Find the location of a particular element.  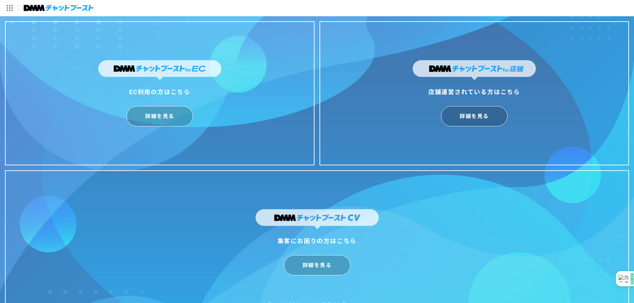

img: サービス is located at coordinates (9, 8).